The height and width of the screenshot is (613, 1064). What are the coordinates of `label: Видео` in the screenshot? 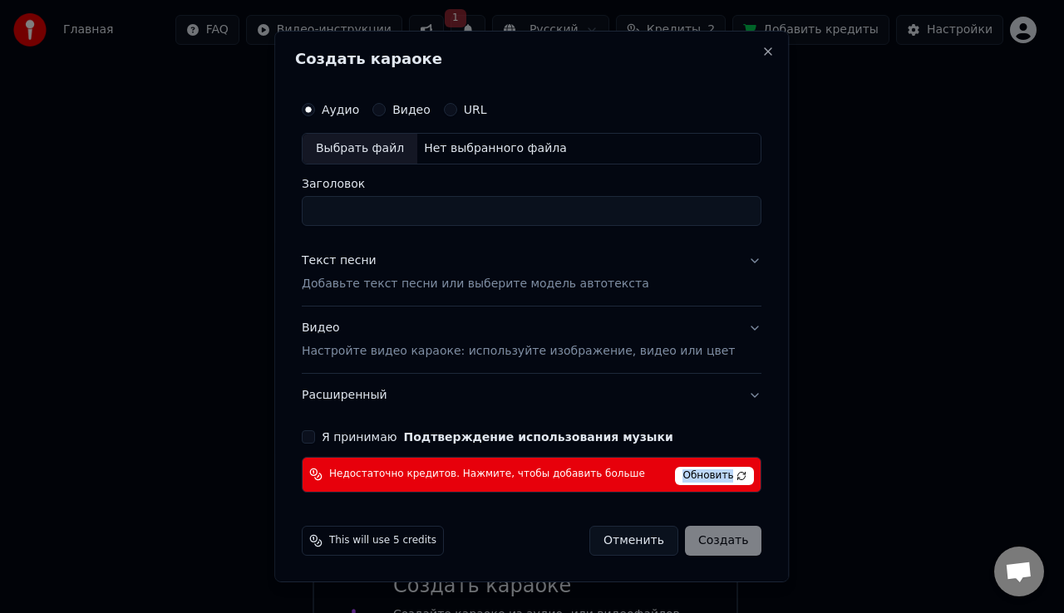 It's located at (411, 110).